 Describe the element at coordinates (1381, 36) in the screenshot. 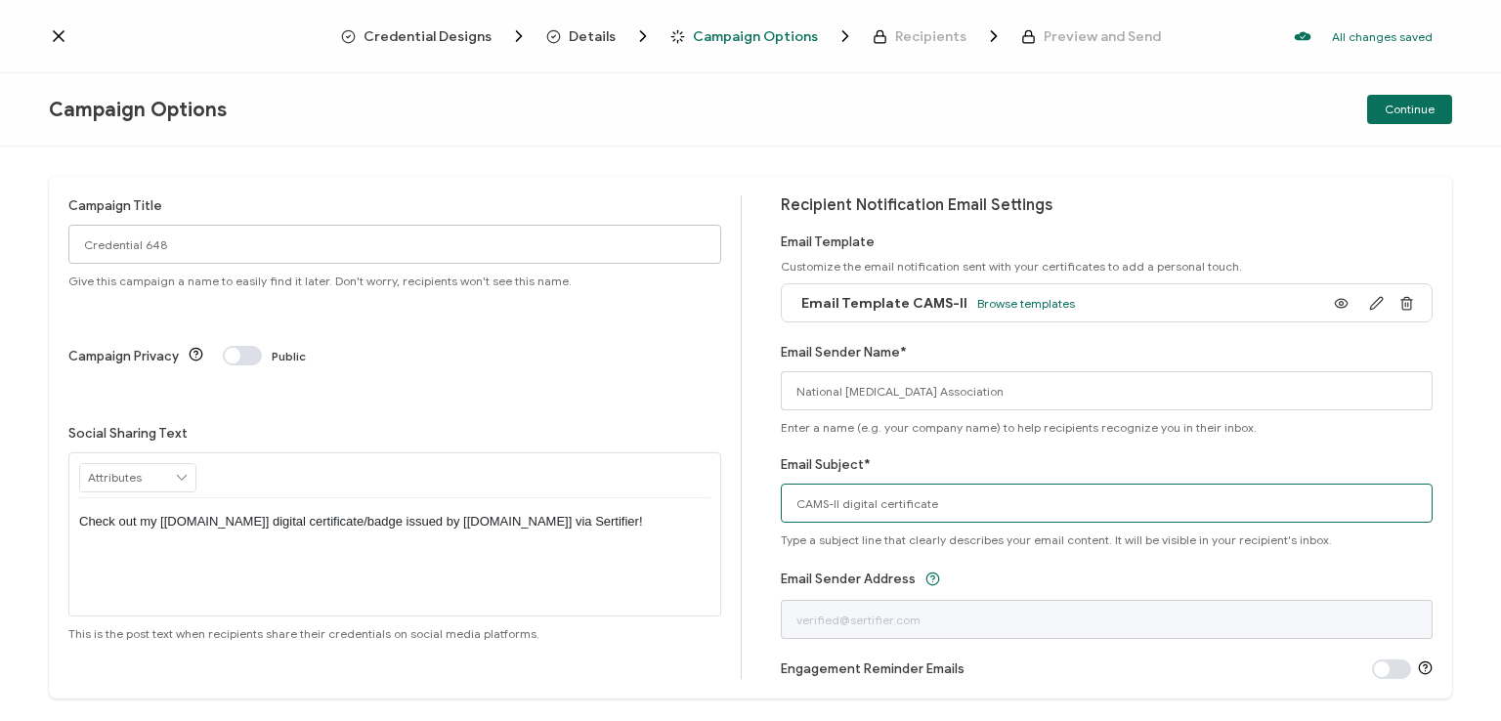

I see `p: All changes saved` at that location.